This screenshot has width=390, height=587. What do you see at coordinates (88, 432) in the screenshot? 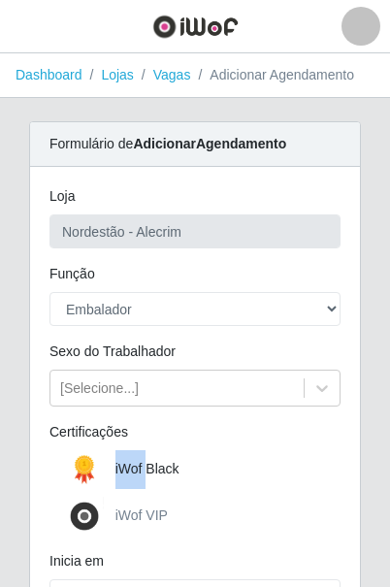
I see `label: Certificações` at bounding box center [88, 432].